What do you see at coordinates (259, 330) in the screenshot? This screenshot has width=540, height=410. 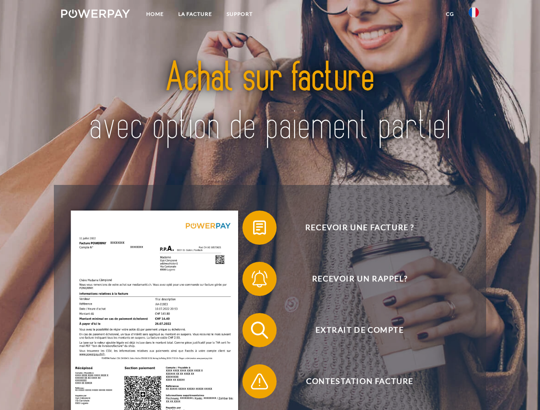 I see `img: qb_search.svg` at bounding box center [259, 330].